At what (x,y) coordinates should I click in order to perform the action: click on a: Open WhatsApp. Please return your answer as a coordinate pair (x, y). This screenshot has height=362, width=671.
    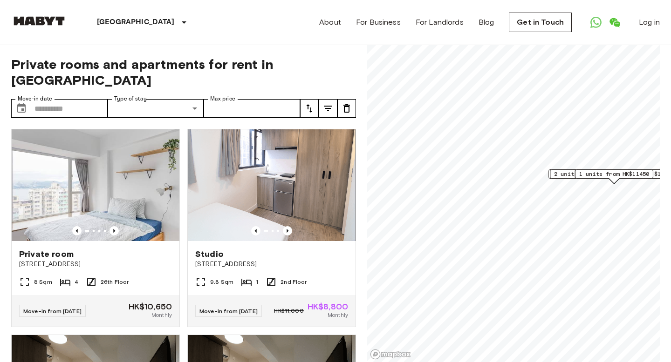
    Looking at the image, I should click on (596, 22).